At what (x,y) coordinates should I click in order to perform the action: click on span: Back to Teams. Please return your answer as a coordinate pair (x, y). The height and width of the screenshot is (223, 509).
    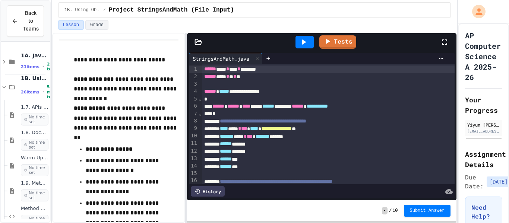
    Looking at the image, I should click on (31, 21).